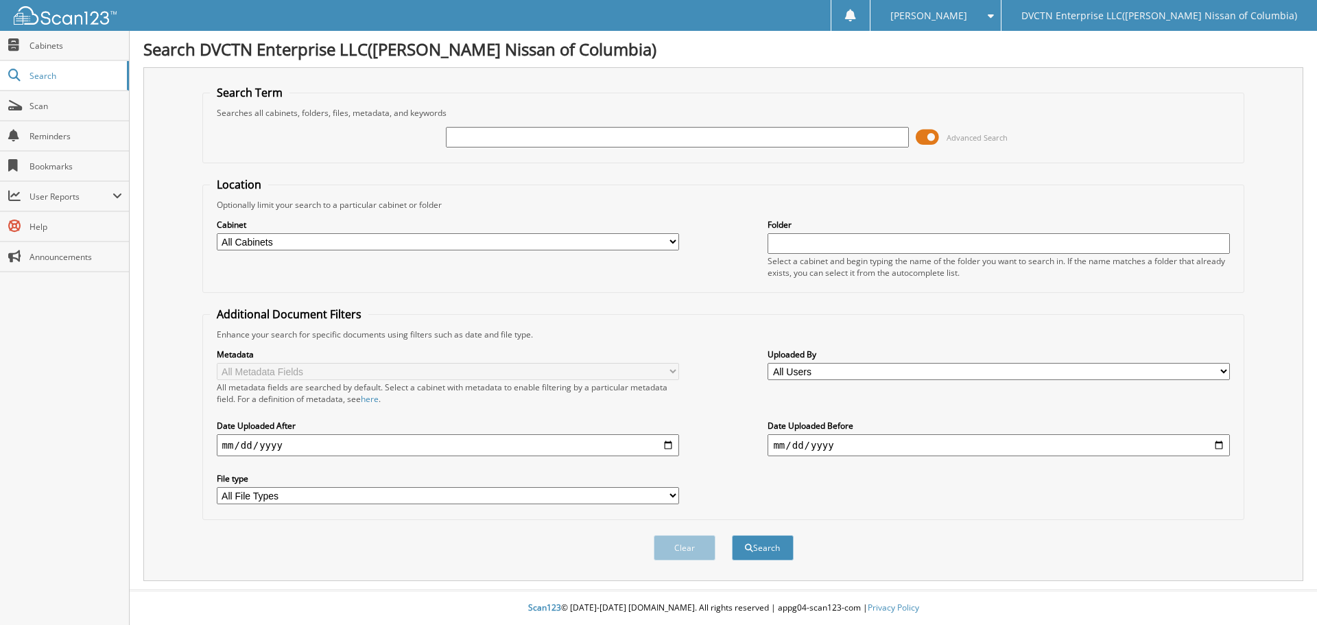  What do you see at coordinates (250, 93) in the screenshot?
I see `legend: Search Term` at bounding box center [250, 93].